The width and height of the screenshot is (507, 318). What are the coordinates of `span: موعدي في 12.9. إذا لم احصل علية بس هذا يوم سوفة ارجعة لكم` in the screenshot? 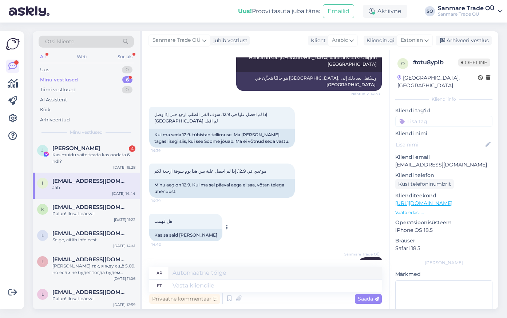 It's located at (210, 171).